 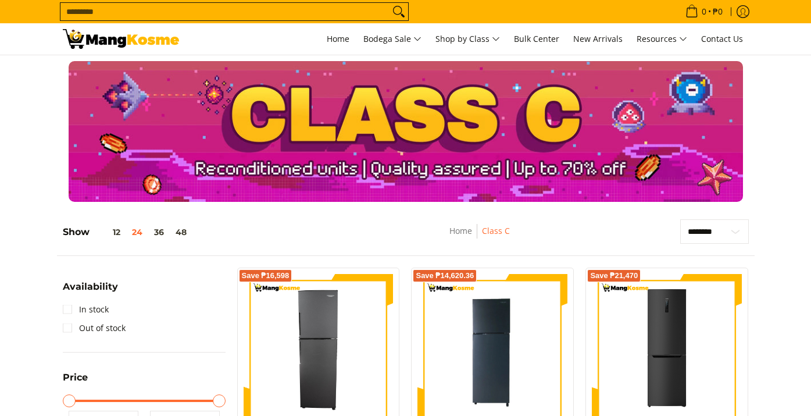 I want to click on nav: Main Menu, so click(x=470, y=39).